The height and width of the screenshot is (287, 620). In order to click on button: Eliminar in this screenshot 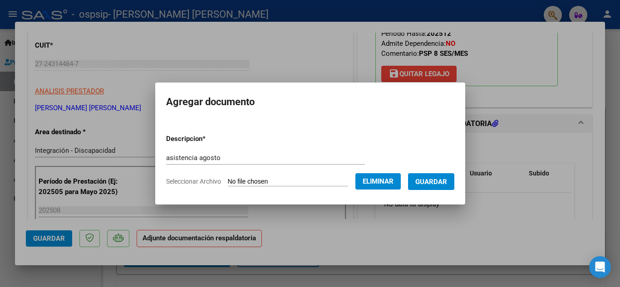, I will do `click(378, 182)`.